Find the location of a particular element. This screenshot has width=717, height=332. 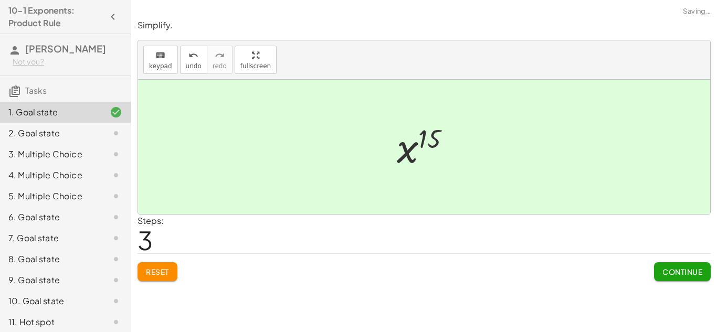

span: Tasks is located at coordinates (36, 90).